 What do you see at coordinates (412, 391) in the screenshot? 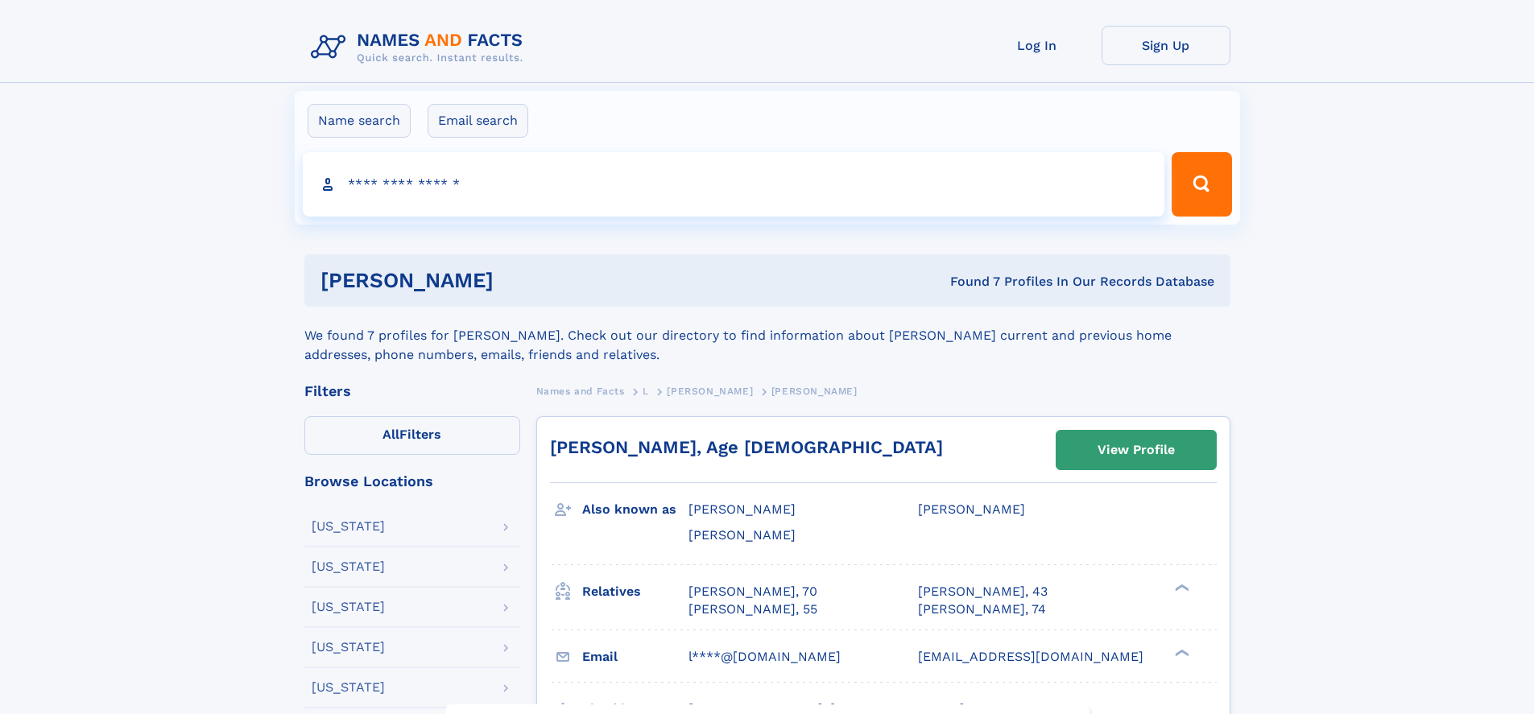
I see `div: Filters` at bounding box center [412, 391].